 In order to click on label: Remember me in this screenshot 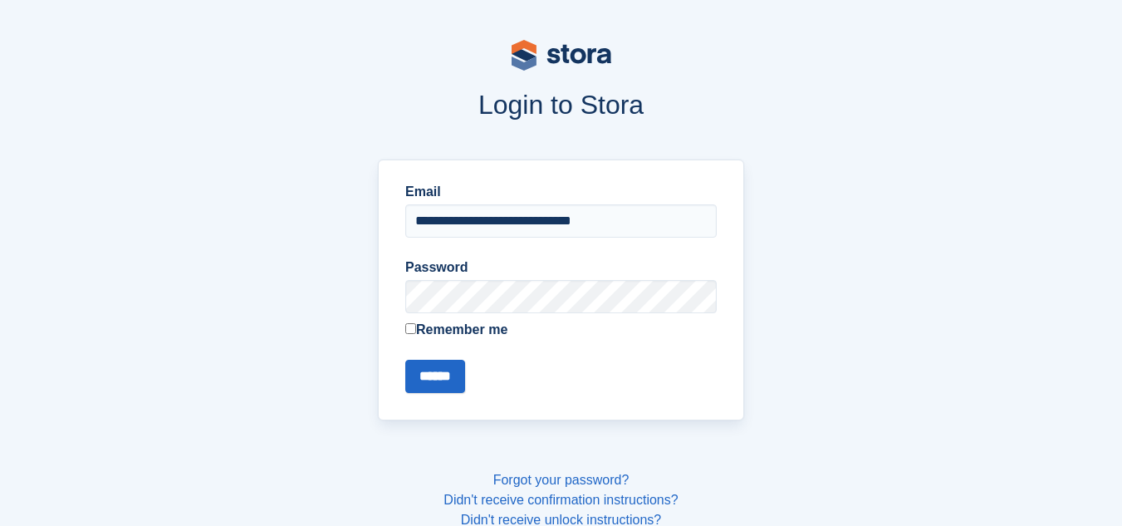, I will do `click(560, 330)`.